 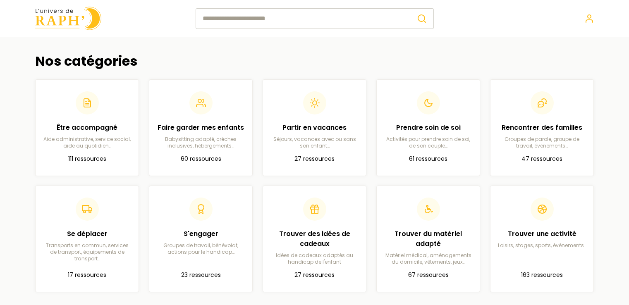 What do you see at coordinates (428, 159) in the screenshot?
I see `p: 61 ressources` at bounding box center [428, 159].